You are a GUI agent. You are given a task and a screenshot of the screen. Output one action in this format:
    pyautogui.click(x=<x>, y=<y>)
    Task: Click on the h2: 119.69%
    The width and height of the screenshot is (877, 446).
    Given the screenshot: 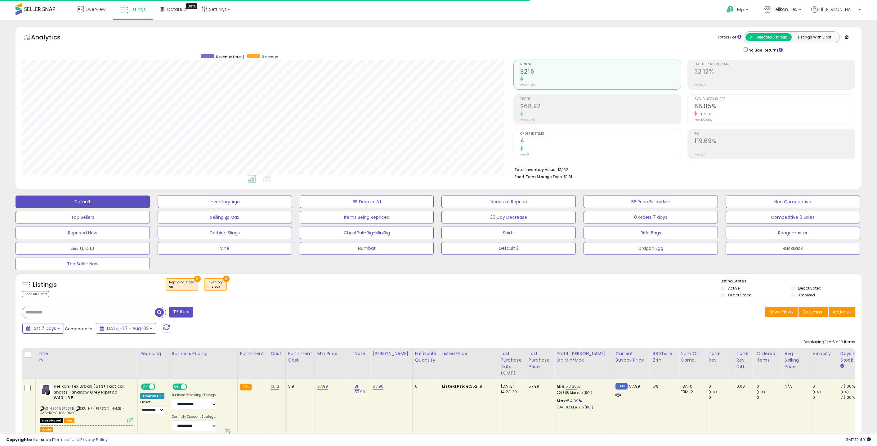 What is the action you would take?
    pyautogui.click(x=774, y=141)
    